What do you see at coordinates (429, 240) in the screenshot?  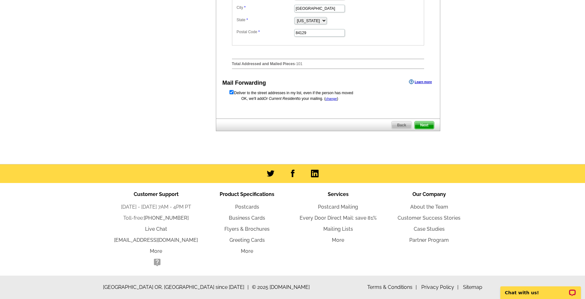 I see `a: Partner Program` at bounding box center [429, 240].